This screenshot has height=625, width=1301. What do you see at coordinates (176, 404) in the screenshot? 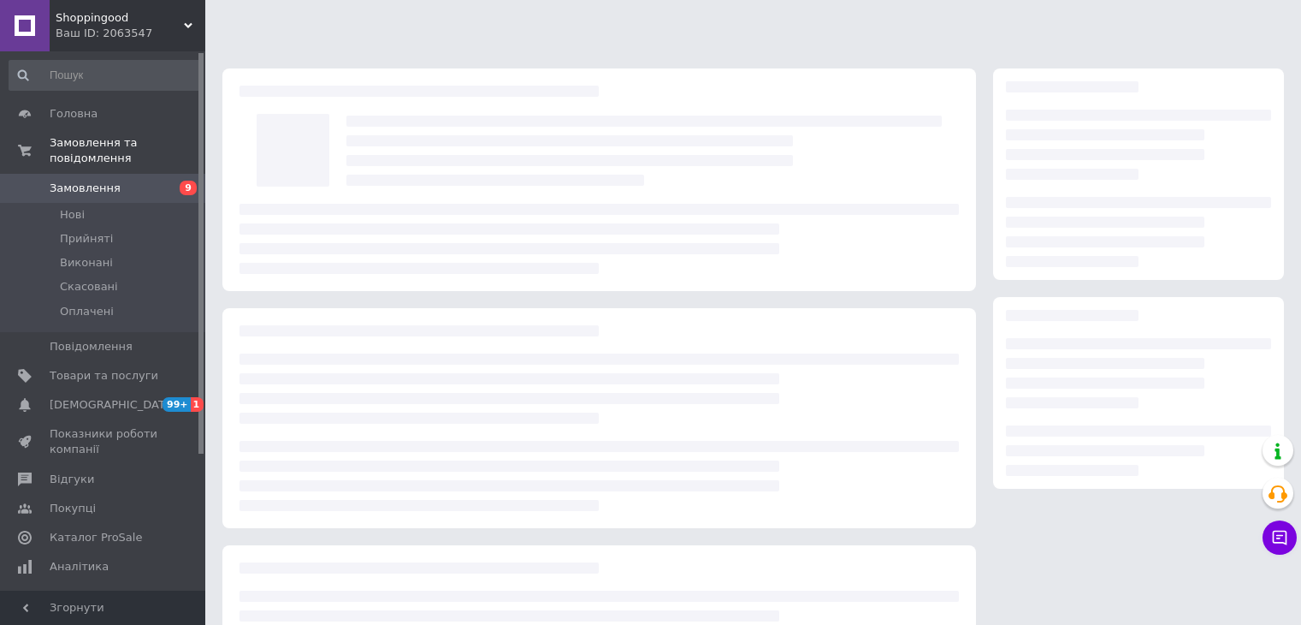
I see `span: 99+` at bounding box center [176, 404].